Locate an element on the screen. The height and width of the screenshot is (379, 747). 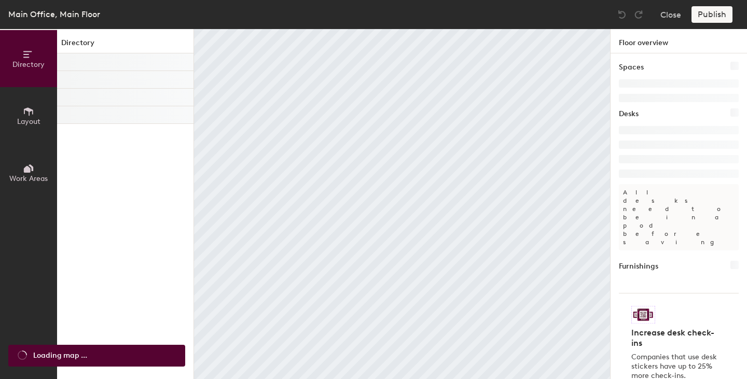
h1: Desks is located at coordinates (629, 114).